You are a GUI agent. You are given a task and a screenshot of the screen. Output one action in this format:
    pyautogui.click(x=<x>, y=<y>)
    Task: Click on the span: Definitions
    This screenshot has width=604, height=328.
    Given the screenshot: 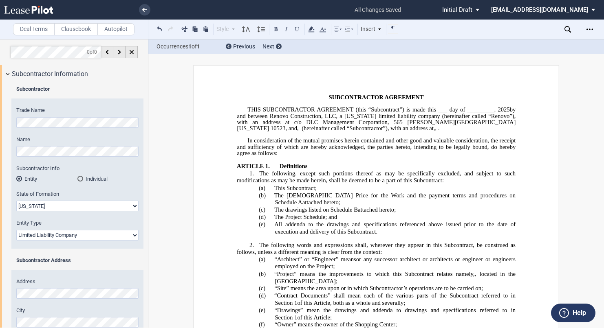 What is the action you would take?
    pyautogui.click(x=293, y=166)
    